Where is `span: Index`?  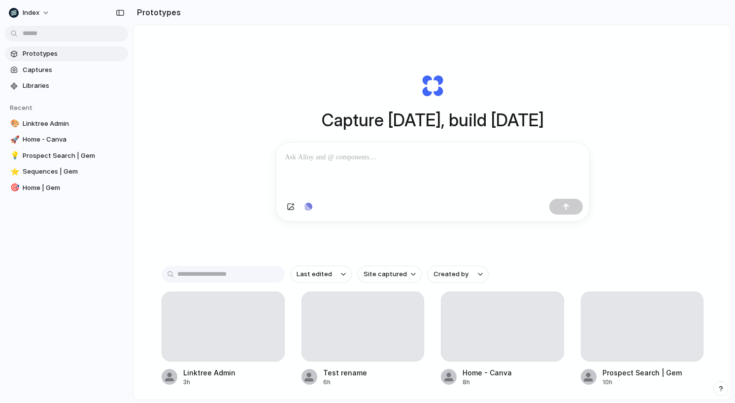 span: Index is located at coordinates (31, 13).